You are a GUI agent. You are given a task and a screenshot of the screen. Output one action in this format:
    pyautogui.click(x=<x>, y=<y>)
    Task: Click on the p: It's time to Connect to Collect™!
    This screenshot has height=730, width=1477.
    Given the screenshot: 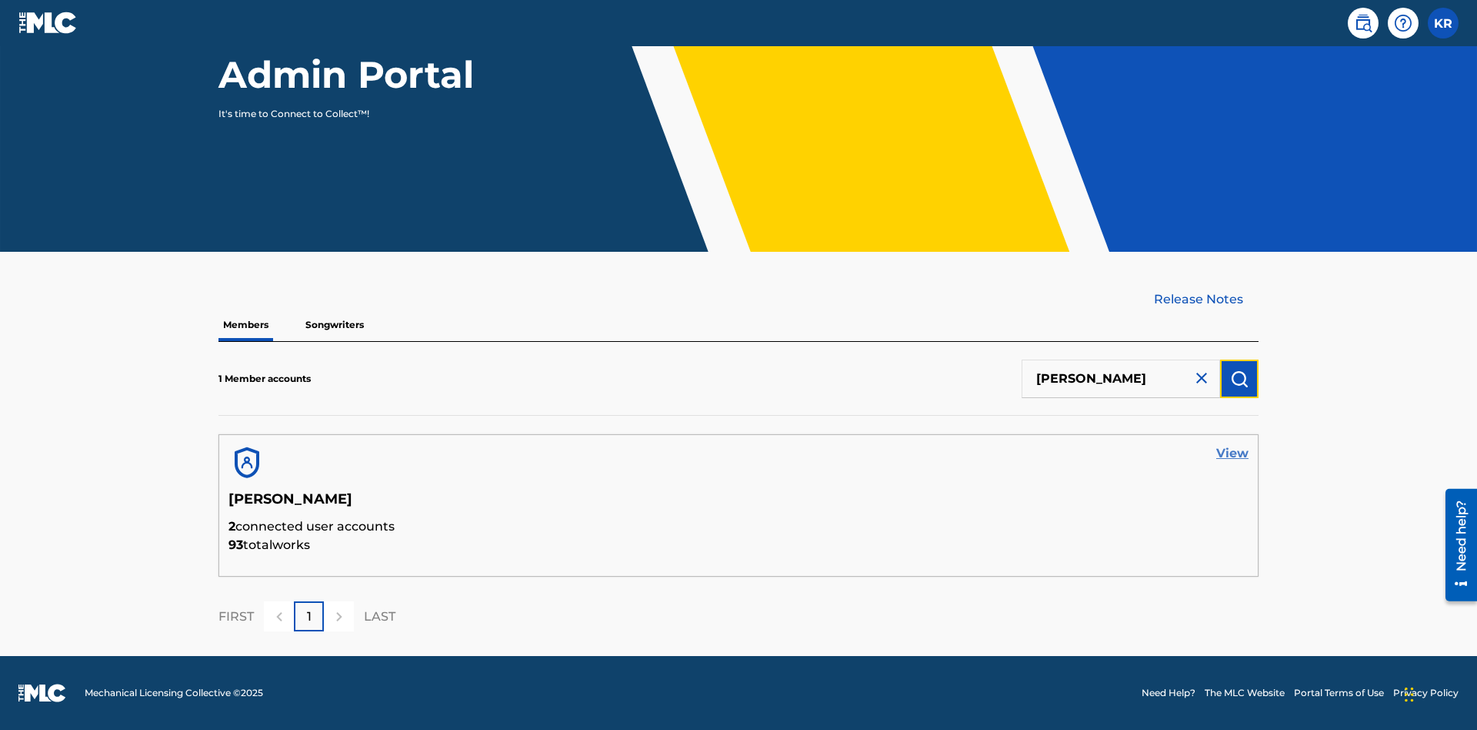 What is the action you would take?
    pyautogui.click(x=352, y=114)
    